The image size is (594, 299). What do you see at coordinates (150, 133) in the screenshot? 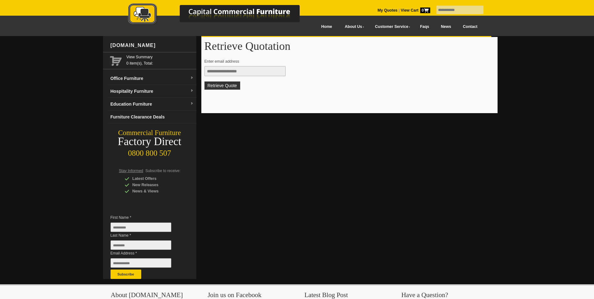
I see `div: Commercial Furniture` at bounding box center [150, 133].